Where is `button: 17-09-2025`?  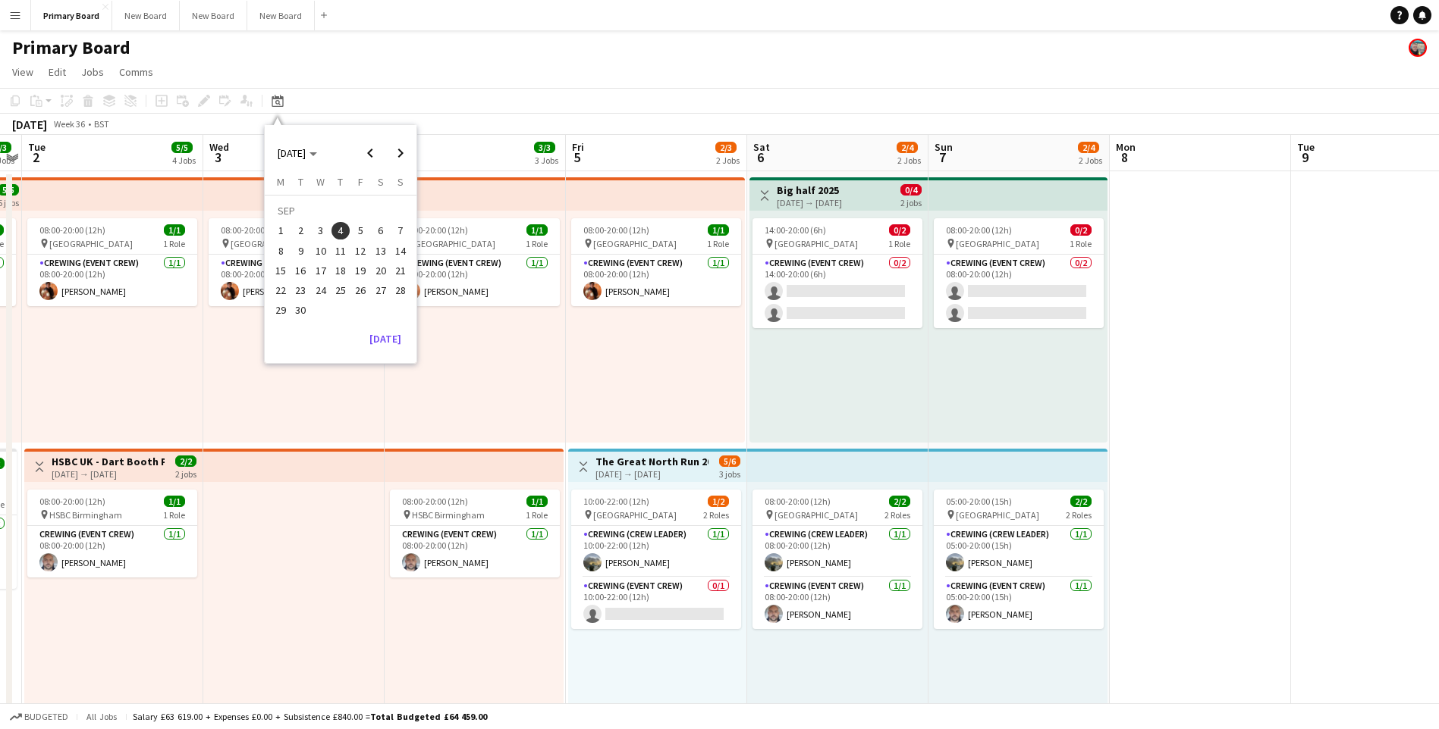 button: 17-09-2025 is located at coordinates (321, 271).